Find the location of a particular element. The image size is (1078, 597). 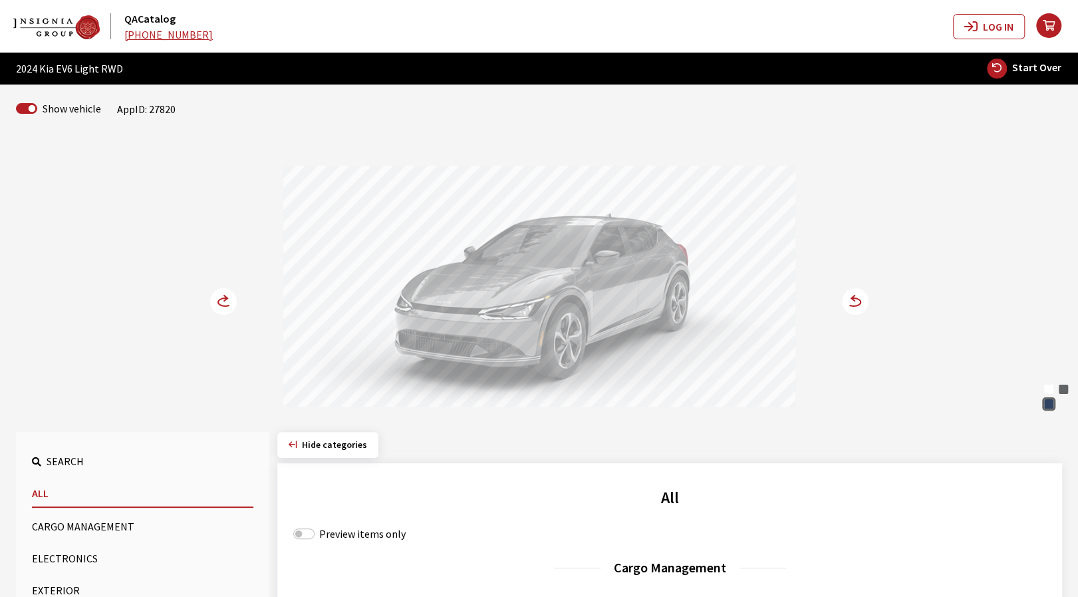

label: Preview items only is located at coordinates (363, 533).